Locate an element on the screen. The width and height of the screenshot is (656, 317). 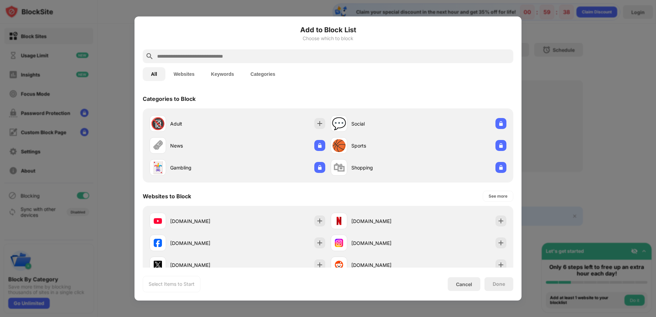
div: News is located at coordinates (204, 145).